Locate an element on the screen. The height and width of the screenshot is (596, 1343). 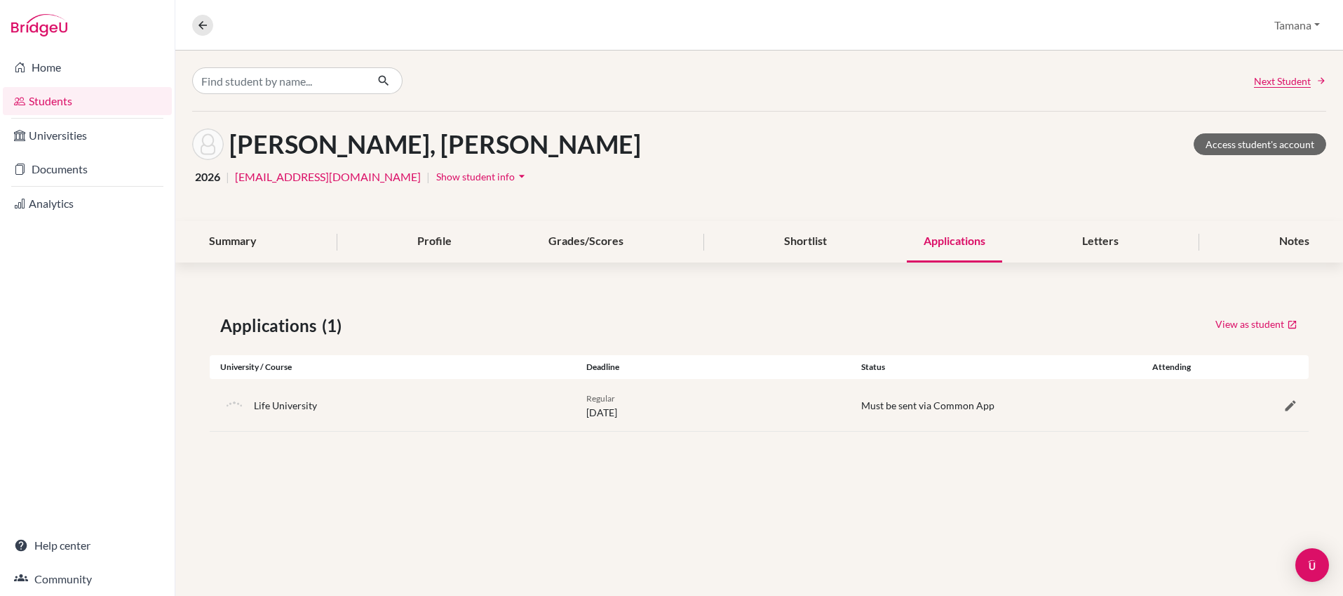
span: Applications is located at coordinates (271, 325).